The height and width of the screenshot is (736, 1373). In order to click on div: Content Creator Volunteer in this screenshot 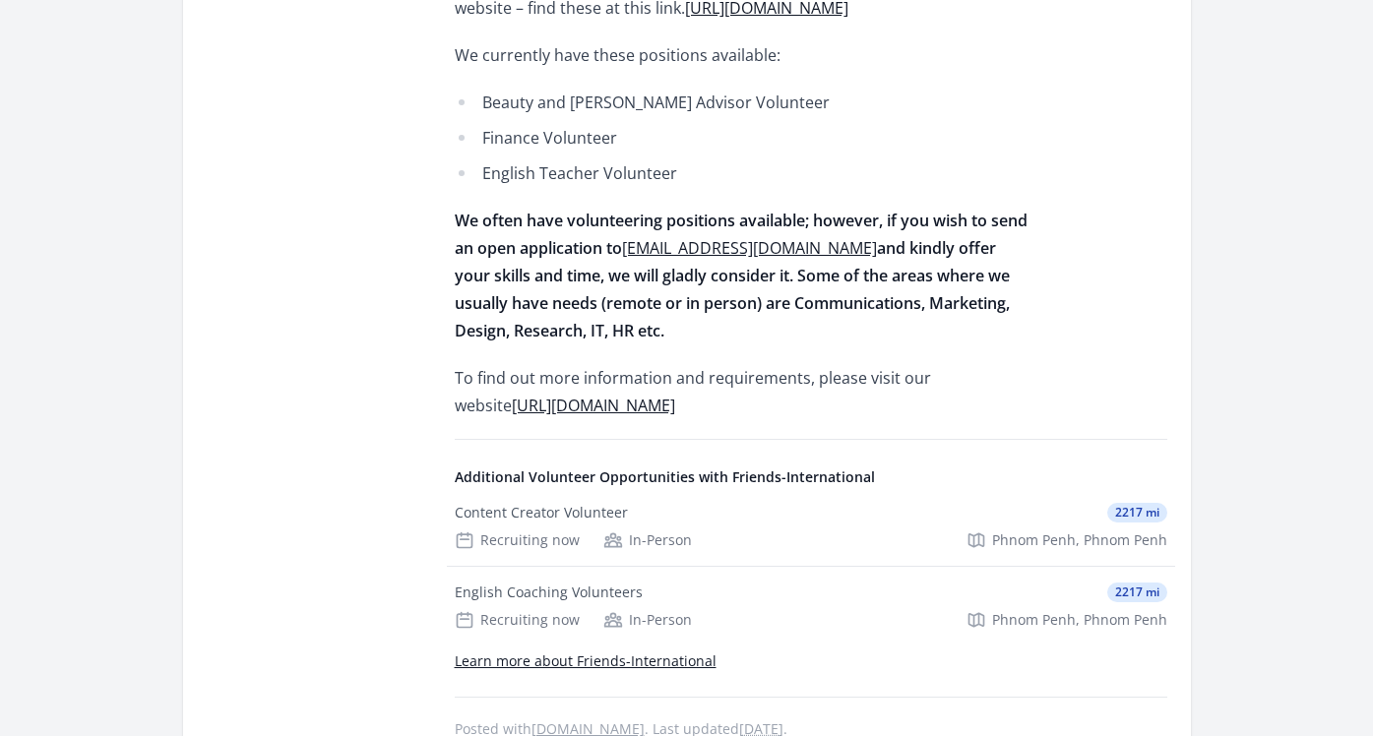, I will do `click(541, 513)`.